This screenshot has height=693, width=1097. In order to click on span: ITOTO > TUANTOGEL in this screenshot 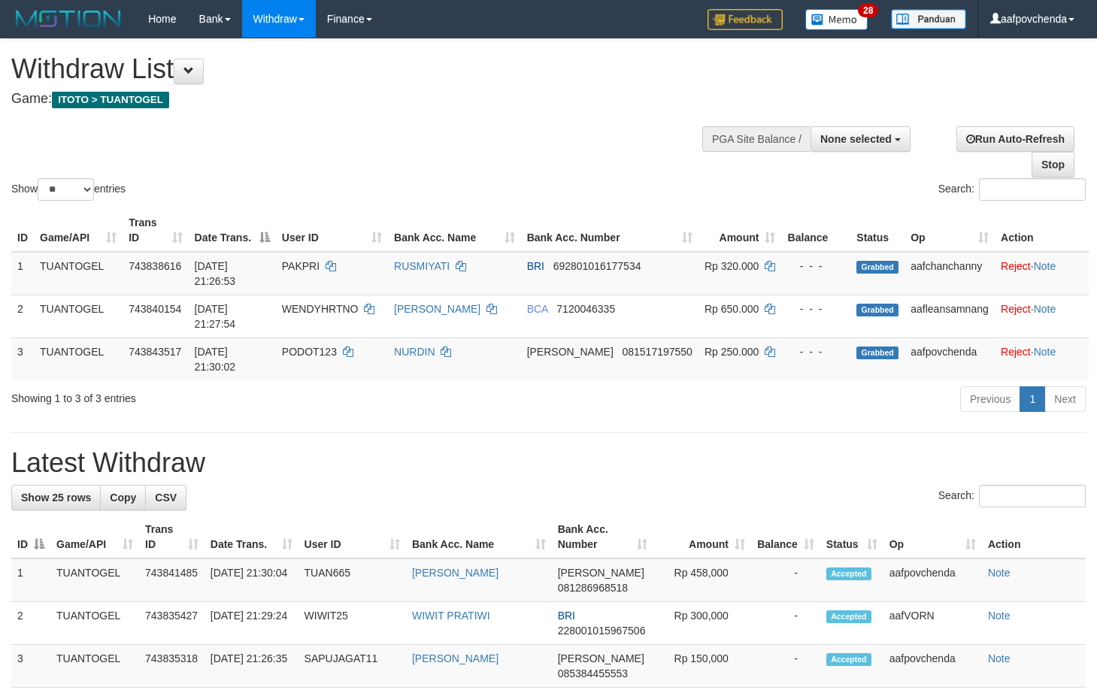, I will do `click(111, 100)`.